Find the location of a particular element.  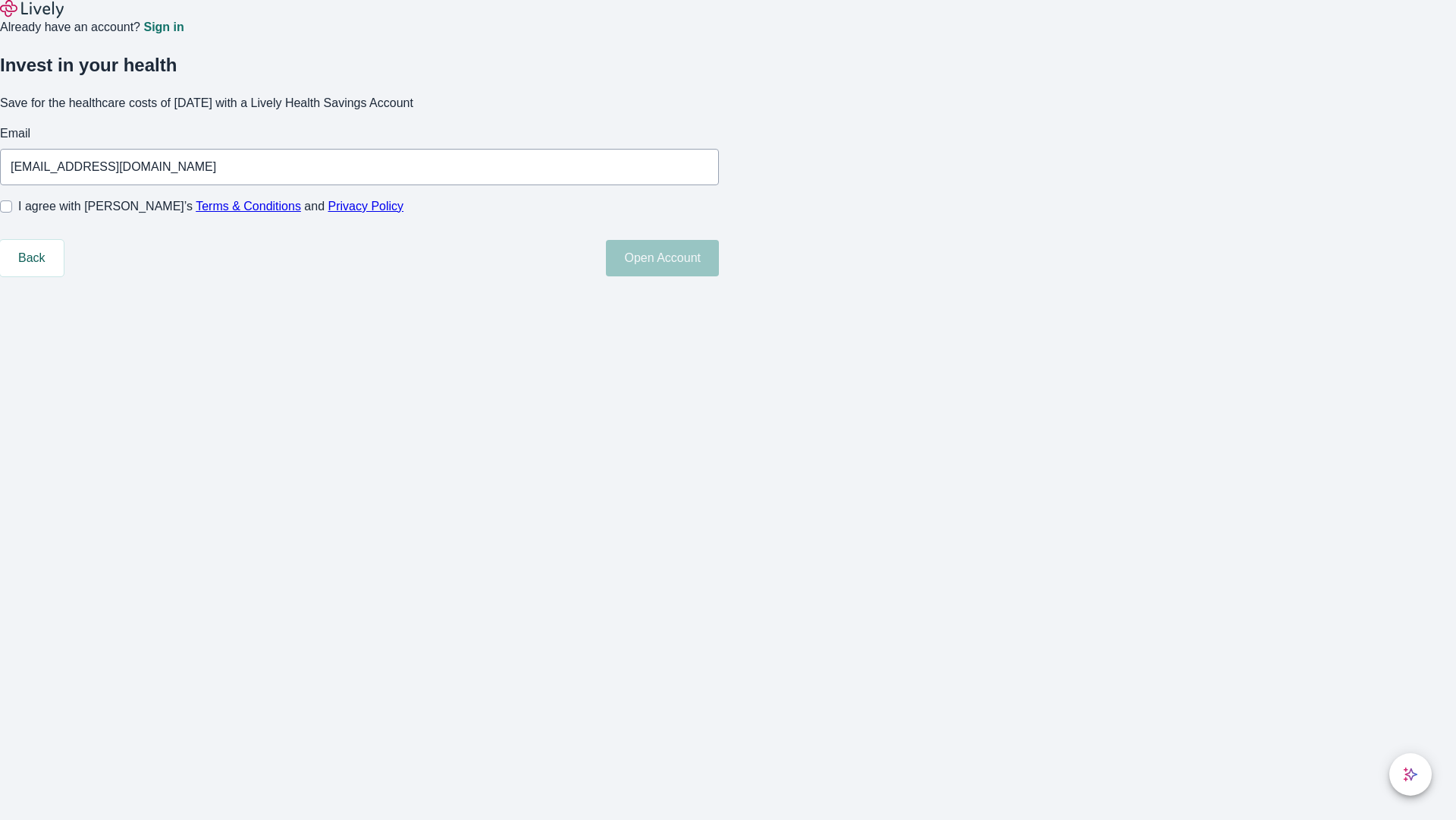

div: Sign in is located at coordinates (163, 27).